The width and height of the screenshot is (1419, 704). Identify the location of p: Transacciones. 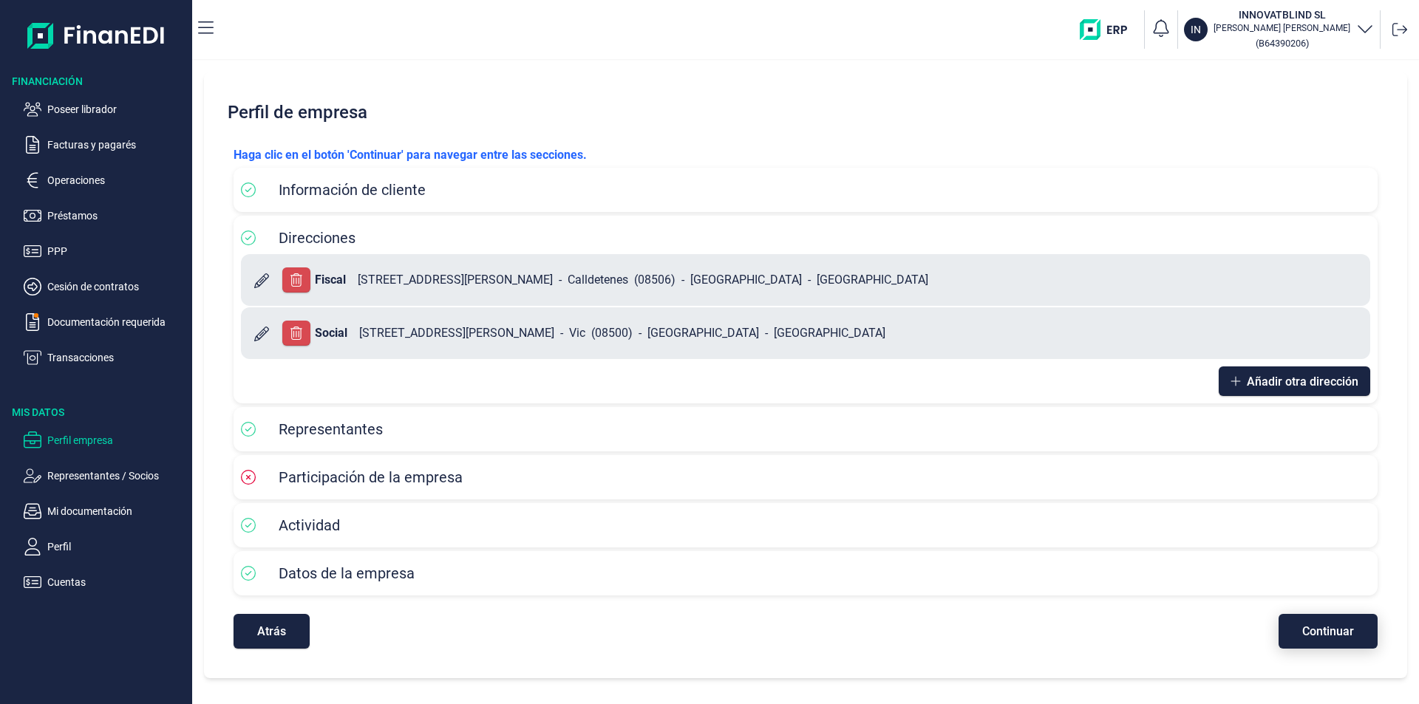
(117, 358).